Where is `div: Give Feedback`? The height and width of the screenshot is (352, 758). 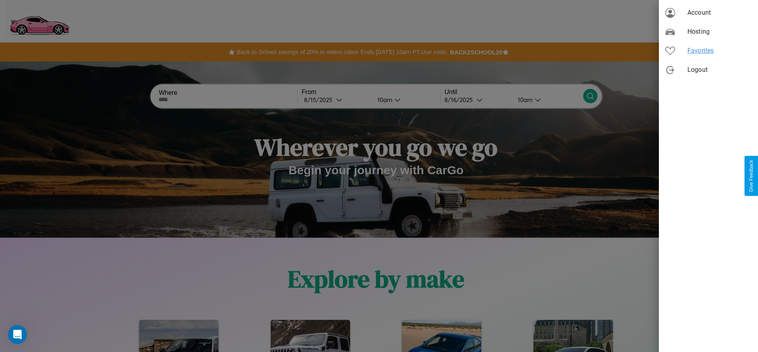
div: Give Feedback is located at coordinates (751, 176).